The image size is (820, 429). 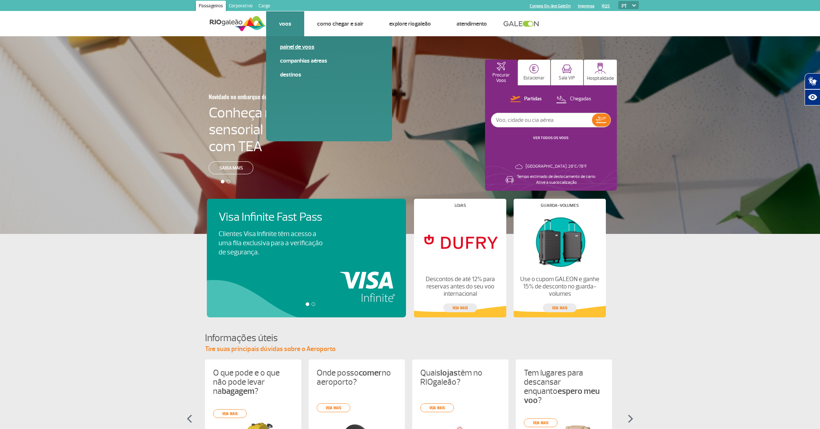 What do you see at coordinates (285, 24) in the screenshot?
I see `a: Voos` at bounding box center [285, 24].